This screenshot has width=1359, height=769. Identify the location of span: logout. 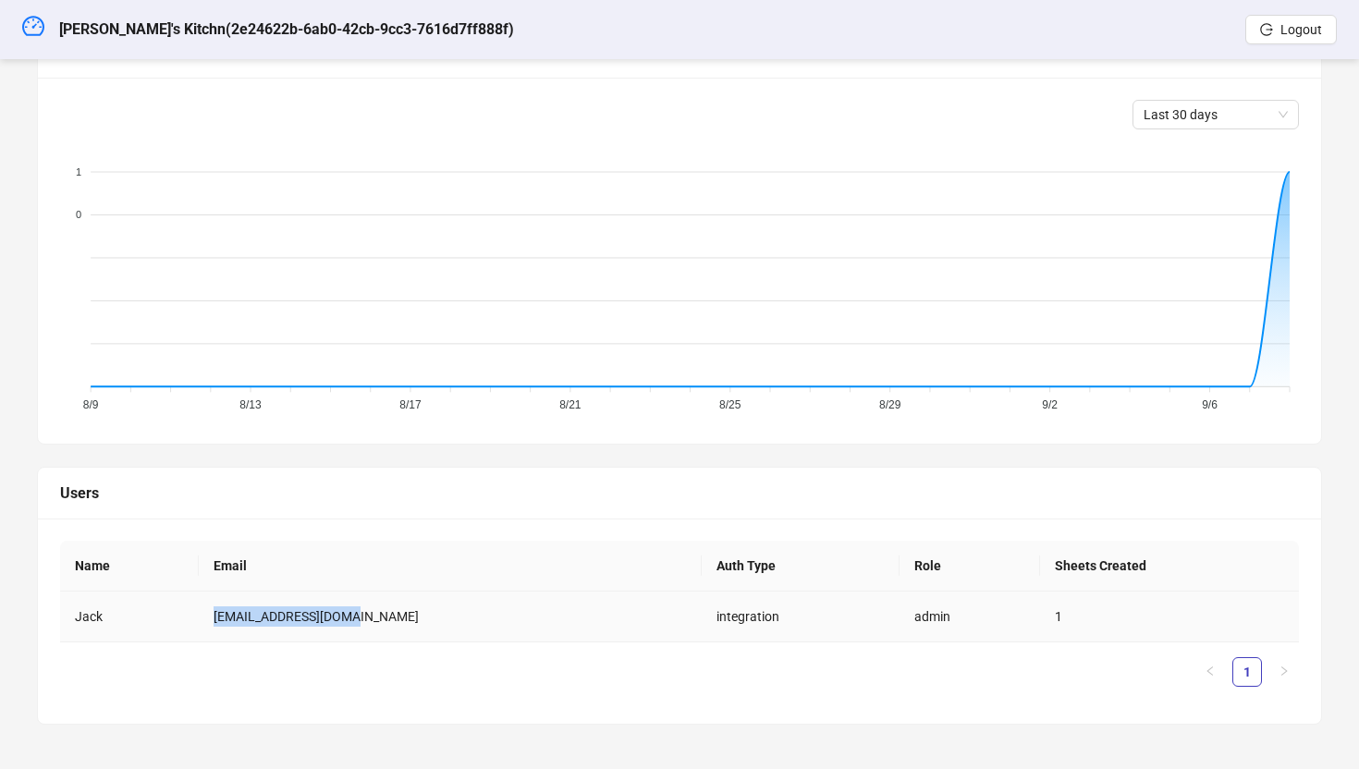
(1267, 30).